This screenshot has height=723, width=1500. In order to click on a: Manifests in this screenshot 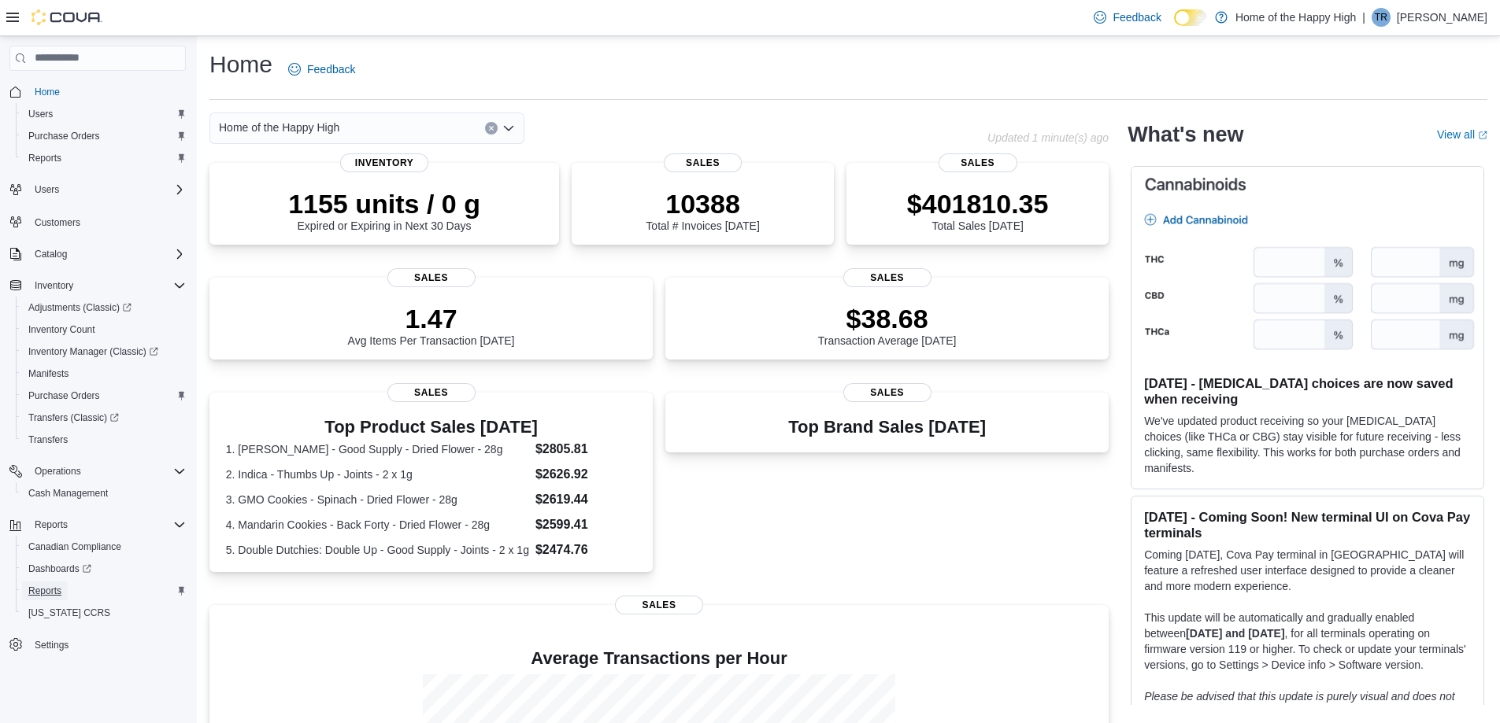, I will do `click(48, 374)`.